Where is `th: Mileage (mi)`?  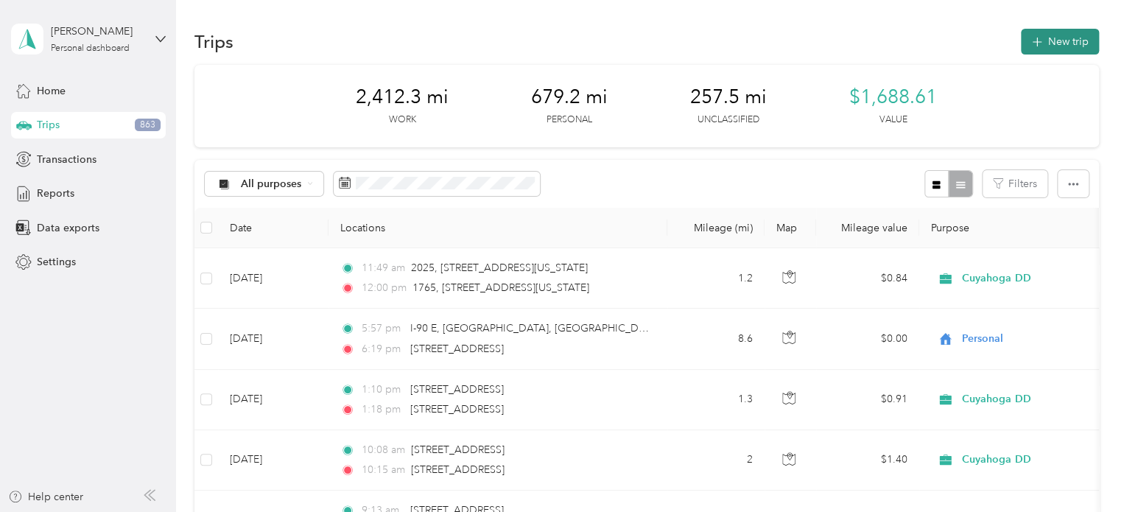
th: Mileage (mi) is located at coordinates (716, 228).